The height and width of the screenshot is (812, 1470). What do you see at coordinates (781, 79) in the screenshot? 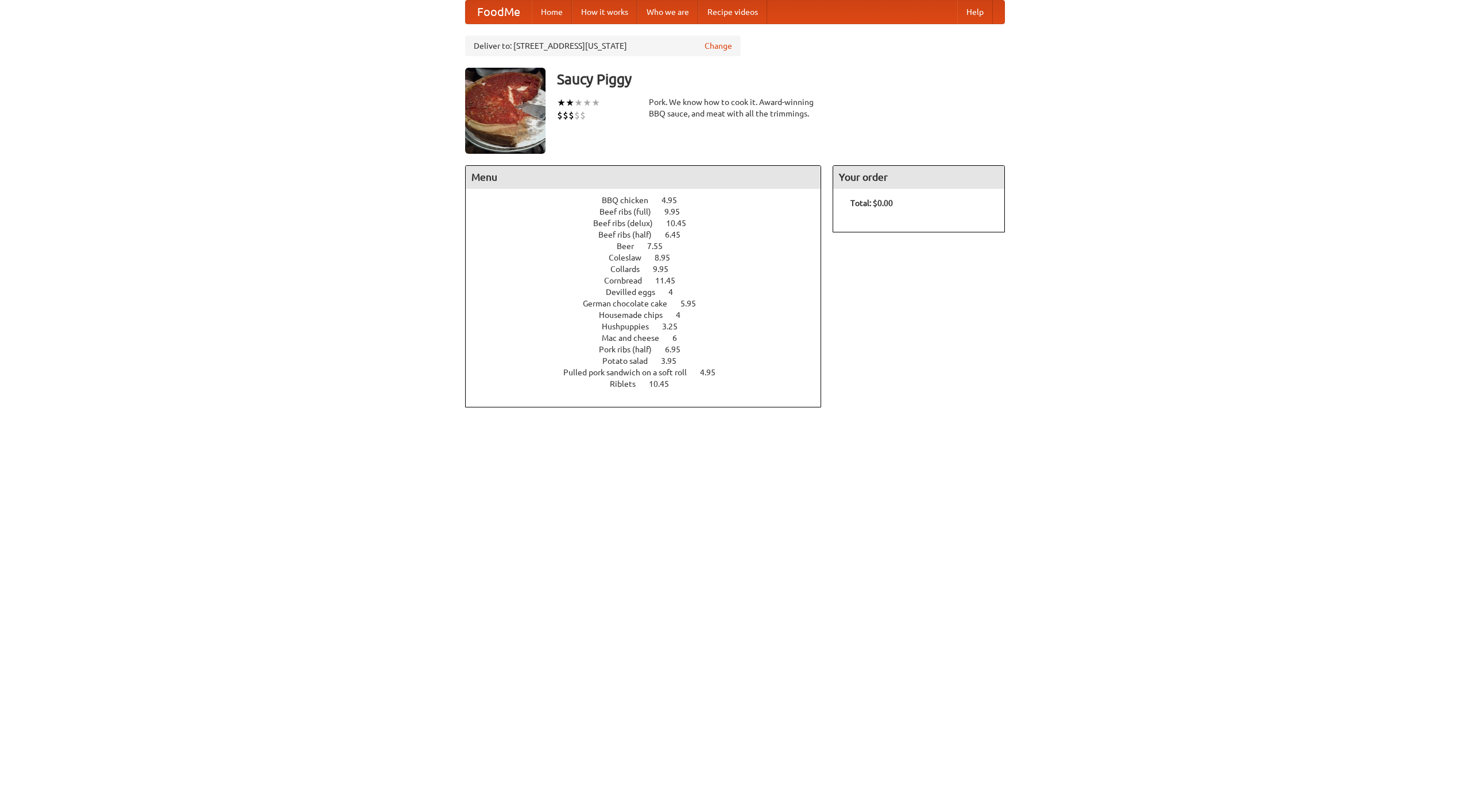
I see `h3: Saucy Piggy` at bounding box center [781, 79].